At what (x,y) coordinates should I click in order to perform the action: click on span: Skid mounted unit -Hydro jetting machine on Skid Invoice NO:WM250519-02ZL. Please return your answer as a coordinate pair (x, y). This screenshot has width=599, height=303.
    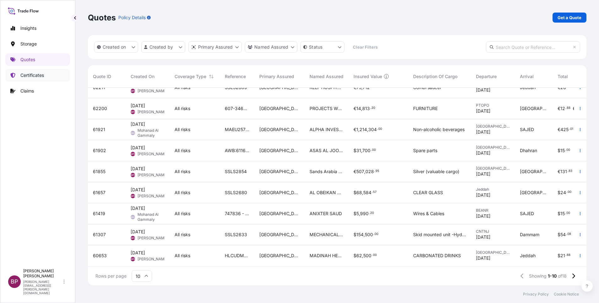
    Looking at the image, I should click on (440, 235).